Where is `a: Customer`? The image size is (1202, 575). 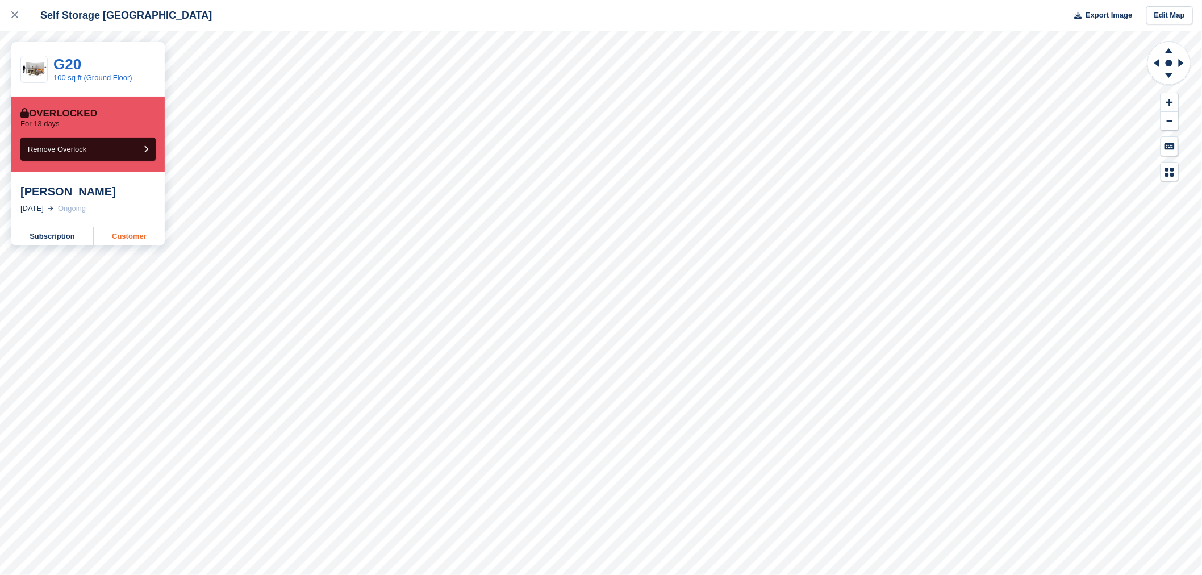
a: Customer is located at coordinates (129, 236).